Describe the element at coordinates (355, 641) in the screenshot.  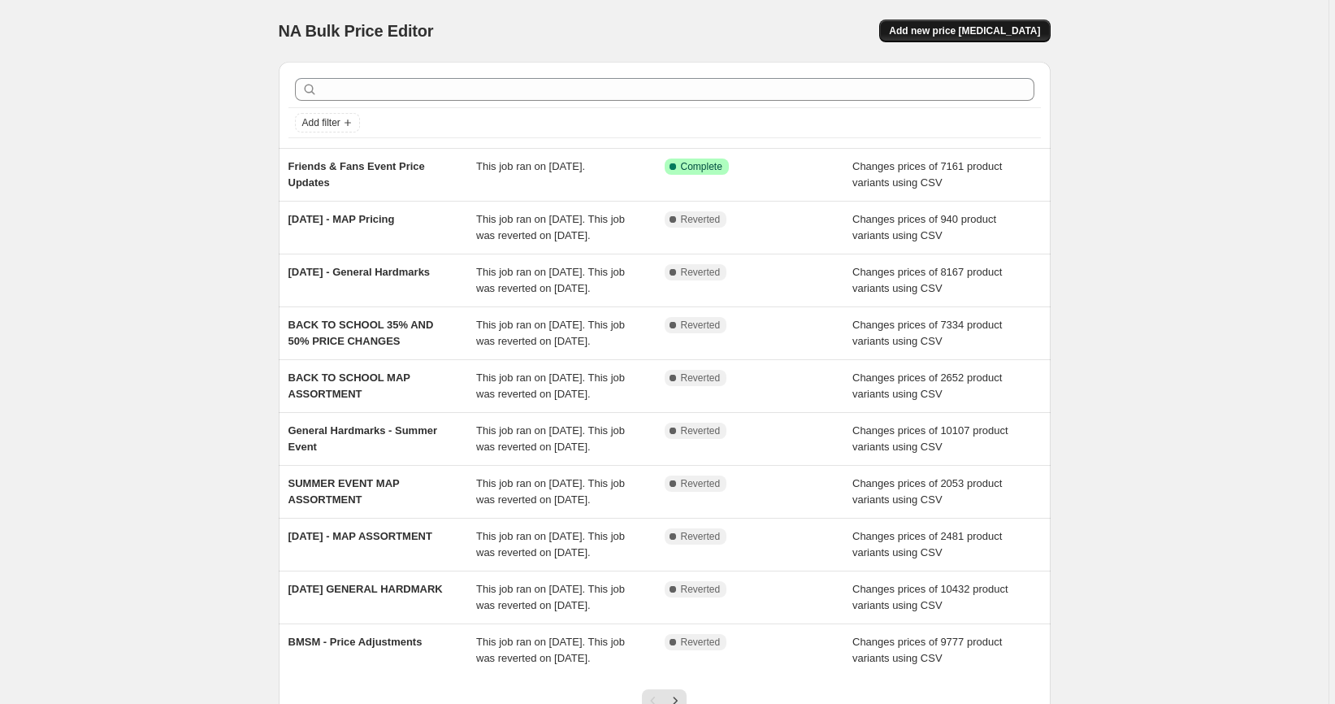
I see `span: BMSM - Price Adjustments` at that location.